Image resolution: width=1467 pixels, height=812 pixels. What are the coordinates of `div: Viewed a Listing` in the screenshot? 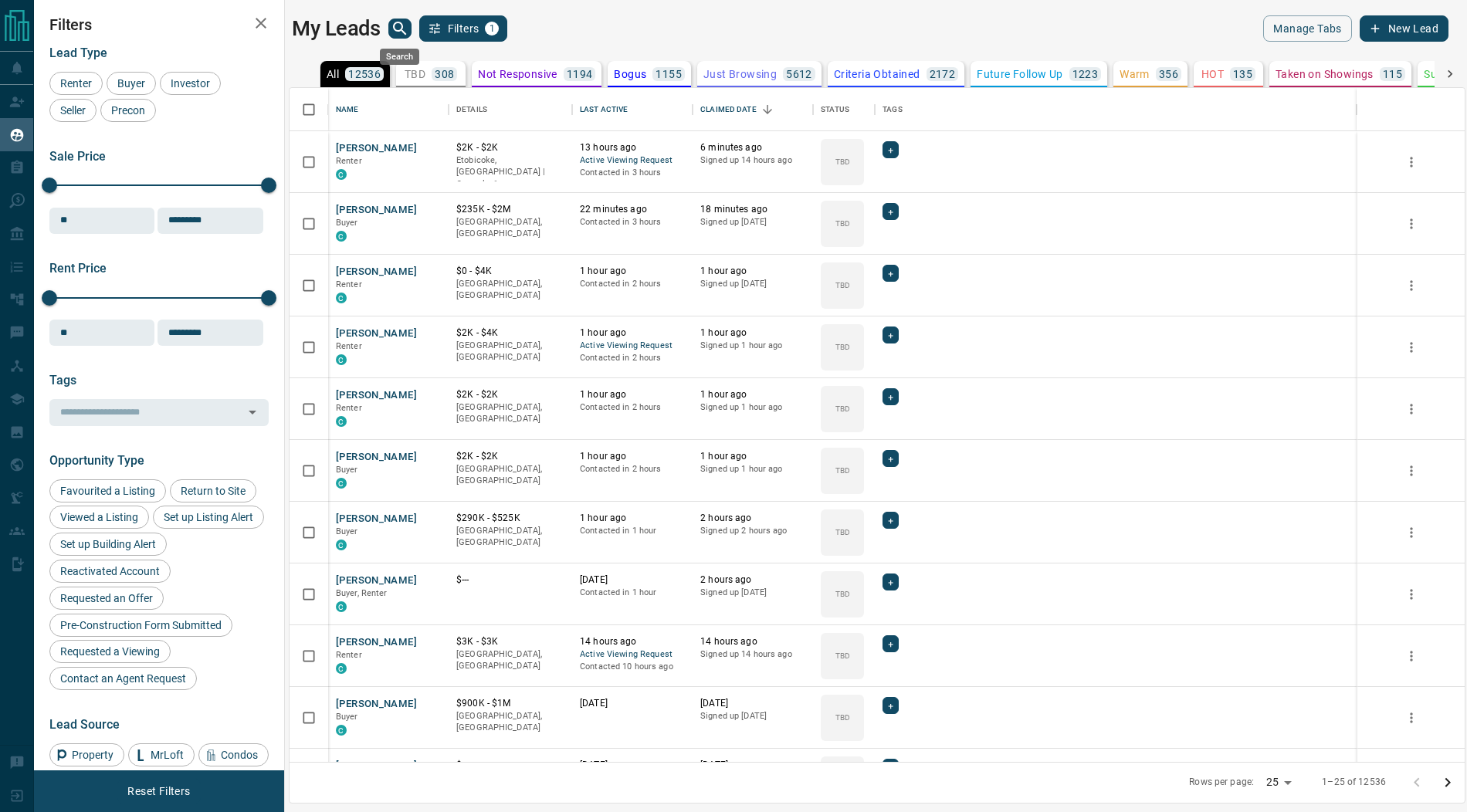 It's located at (99, 517).